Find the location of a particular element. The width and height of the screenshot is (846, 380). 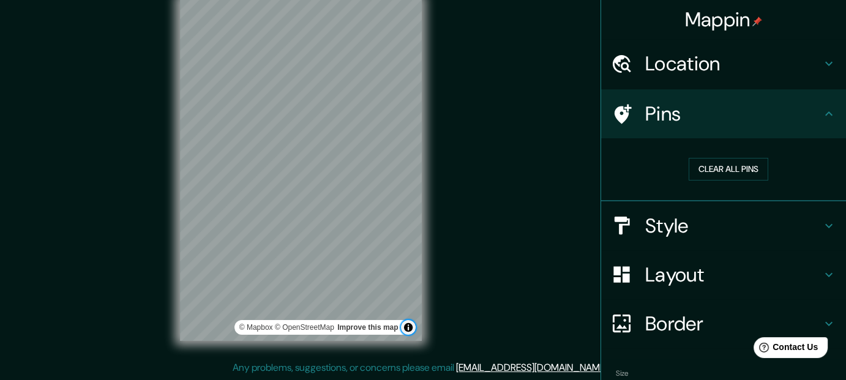

a: OpenStreetMap is located at coordinates (304, 327).